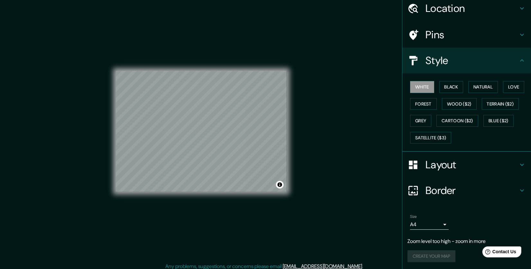 The image size is (531, 269). Describe the element at coordinates (452, 87) in the screenshot. I see `button: Black` at that location.